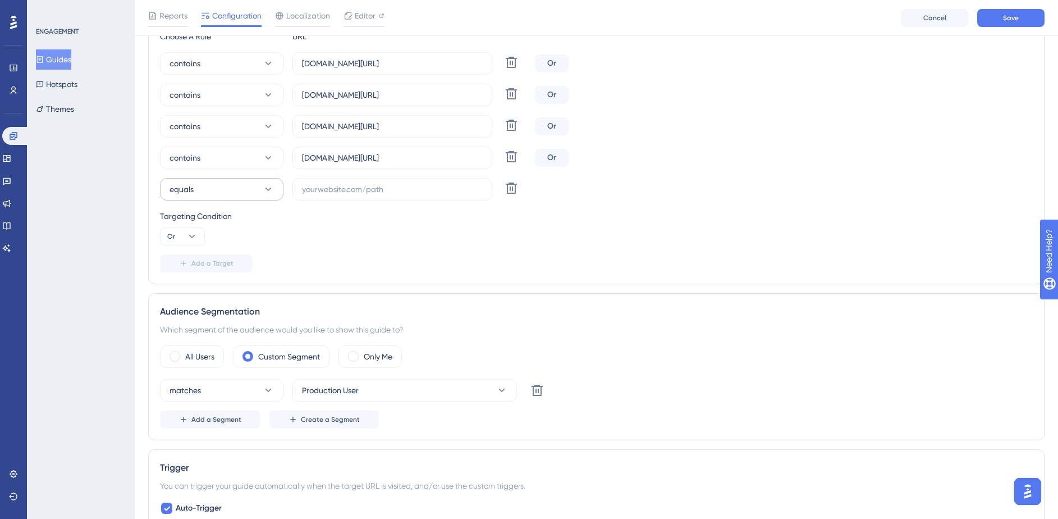 This screenshot has width=1058, height=519. What do you see at coordinates (237, 16) in the screenshot?
I see `span: Configuration` at bounding box center [237, 16].